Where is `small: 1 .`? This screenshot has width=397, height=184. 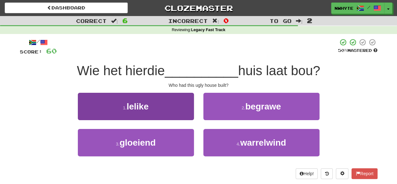
small: 1 . is located at coordinates (125, 108).